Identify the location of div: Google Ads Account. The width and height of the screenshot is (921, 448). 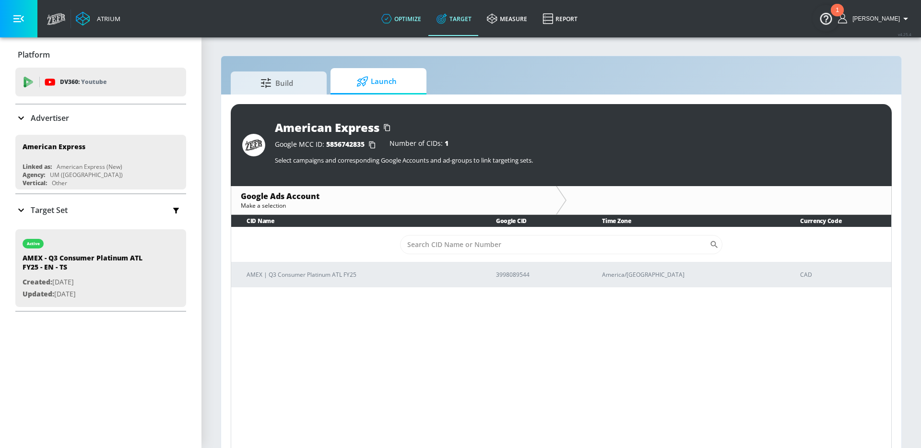
(393, 196).